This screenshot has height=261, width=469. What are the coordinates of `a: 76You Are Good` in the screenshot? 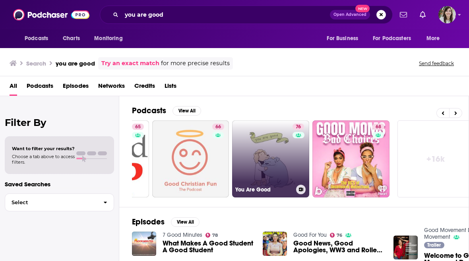 It's located at (271, 159).